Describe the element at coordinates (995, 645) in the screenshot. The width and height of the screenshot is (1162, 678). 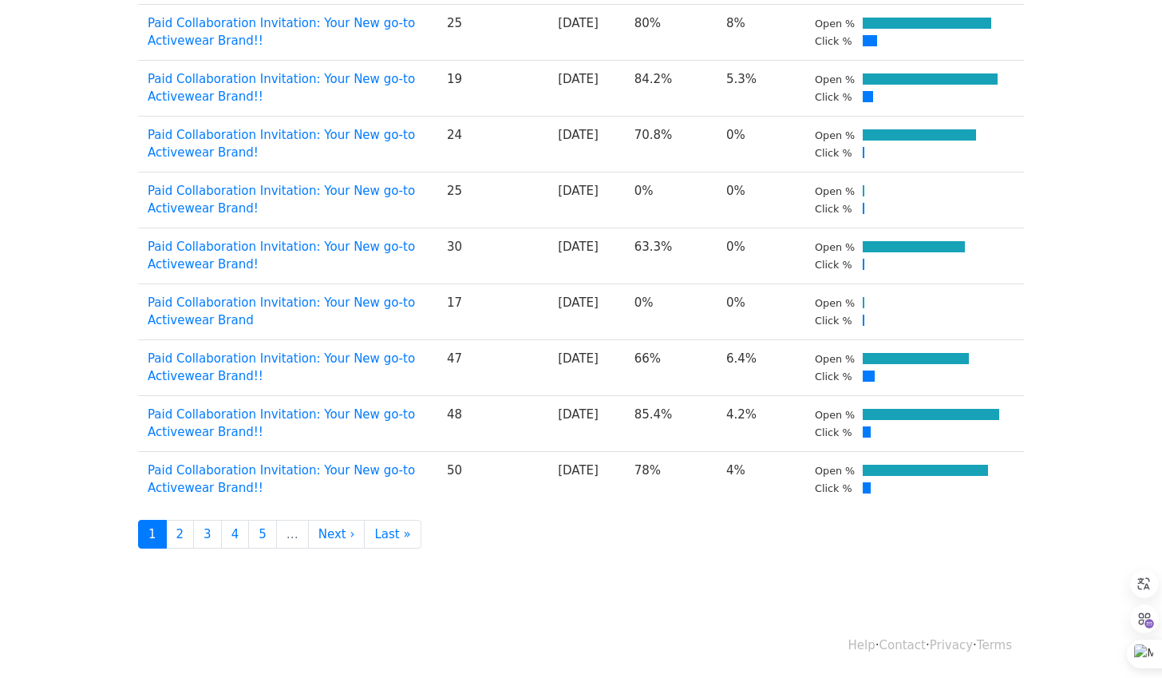
I see `a: Terms` at that location.